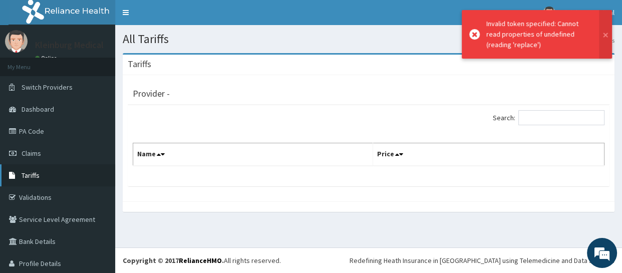 The height and width of the screenshot is (273, 622). I want to click on a: RelianceHMO, so click(200, 260).